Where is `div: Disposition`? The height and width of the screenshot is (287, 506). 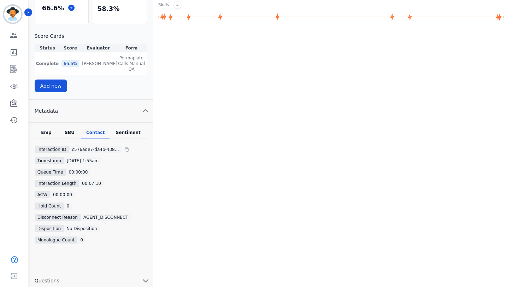 div: Disposition is located at coordinates (49, 228).